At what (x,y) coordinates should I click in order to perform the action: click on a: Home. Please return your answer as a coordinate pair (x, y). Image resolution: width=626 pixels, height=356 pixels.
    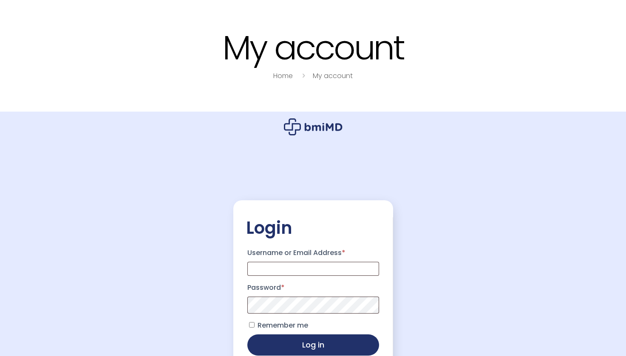
    Looking at the image, I should click on (283, 76).